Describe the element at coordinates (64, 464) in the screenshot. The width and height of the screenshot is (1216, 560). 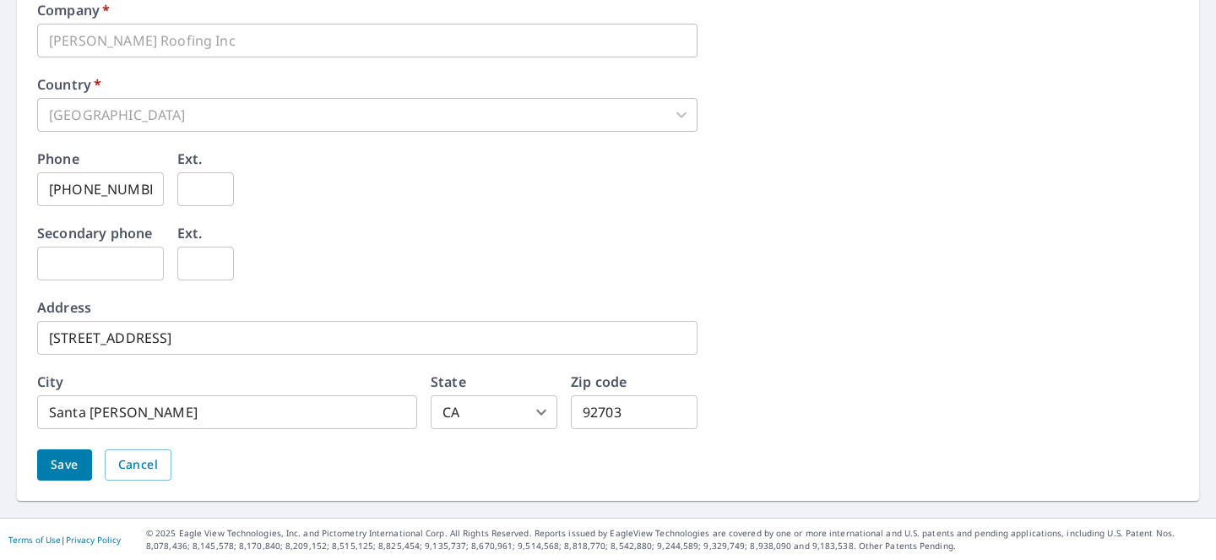
I see `span: Save` at that location.